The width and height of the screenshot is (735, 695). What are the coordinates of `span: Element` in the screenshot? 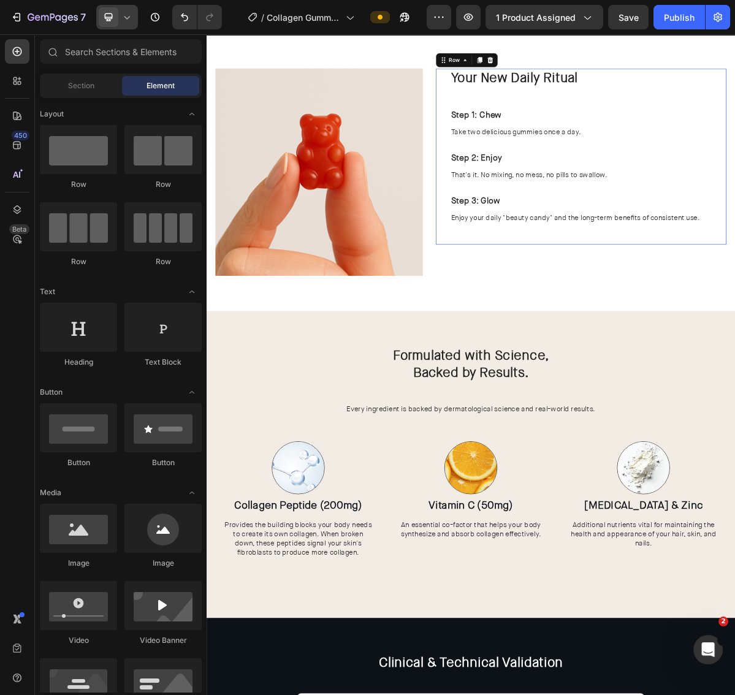 It's located at (161, 86).